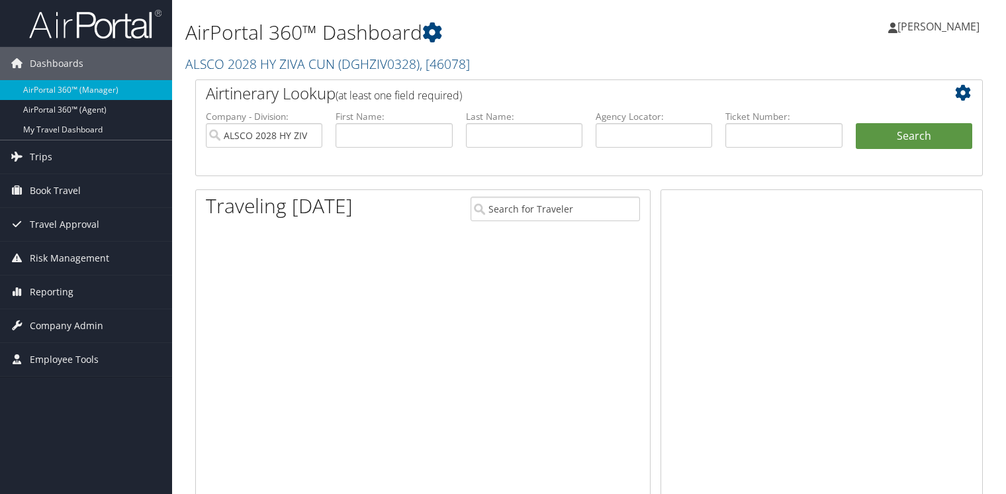 The height and width of the screenshot is (494, 1006). Describe the element at coordinates (95, 24) in the screenshot. I see `img: airportal-logo.png` at that location.